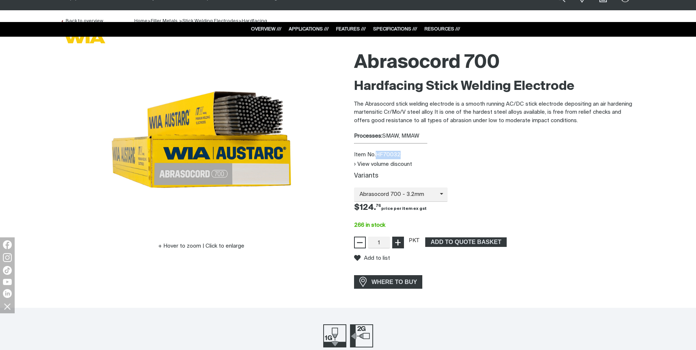 This screenshot has width=696, height=350. Describe the element at coordinates (466, 242) in the screenshot. I see `button: Add Abrasocord 700 3.2mm 5kg Pack to the shopping cart` at that location.